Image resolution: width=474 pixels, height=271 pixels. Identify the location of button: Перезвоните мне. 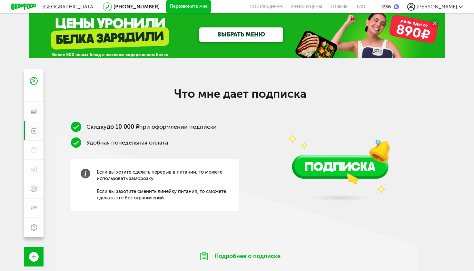
(189, 7).